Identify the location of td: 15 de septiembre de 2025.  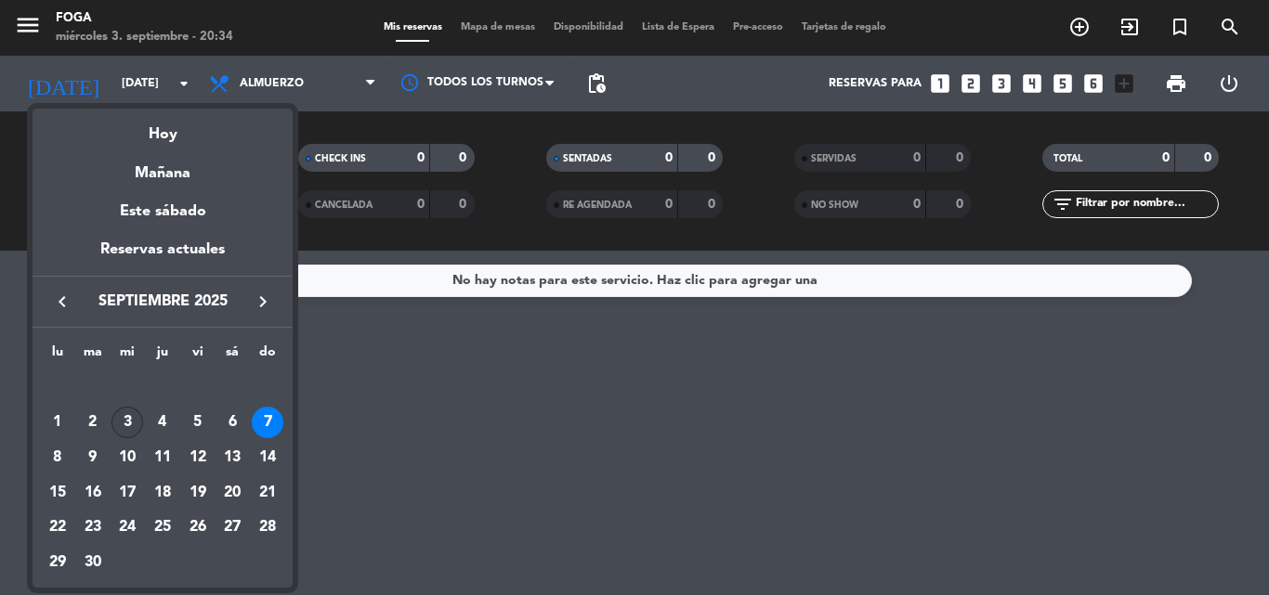
(58, 493).